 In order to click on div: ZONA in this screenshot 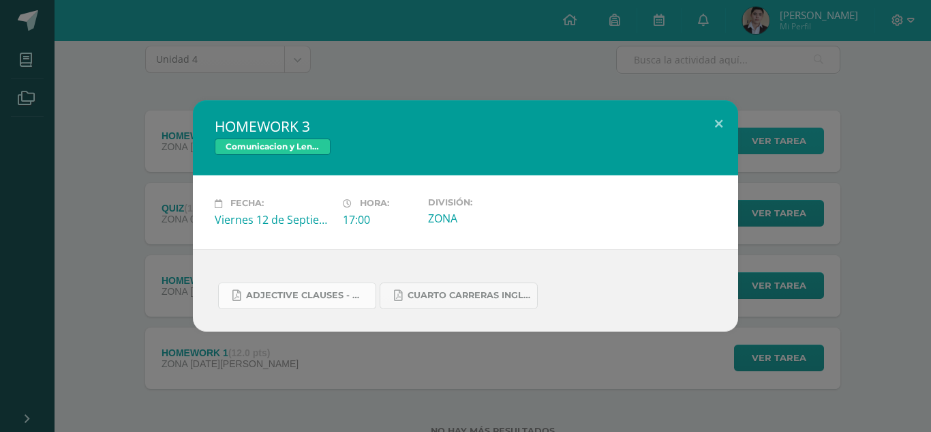, I will do `click(487, 218)`.